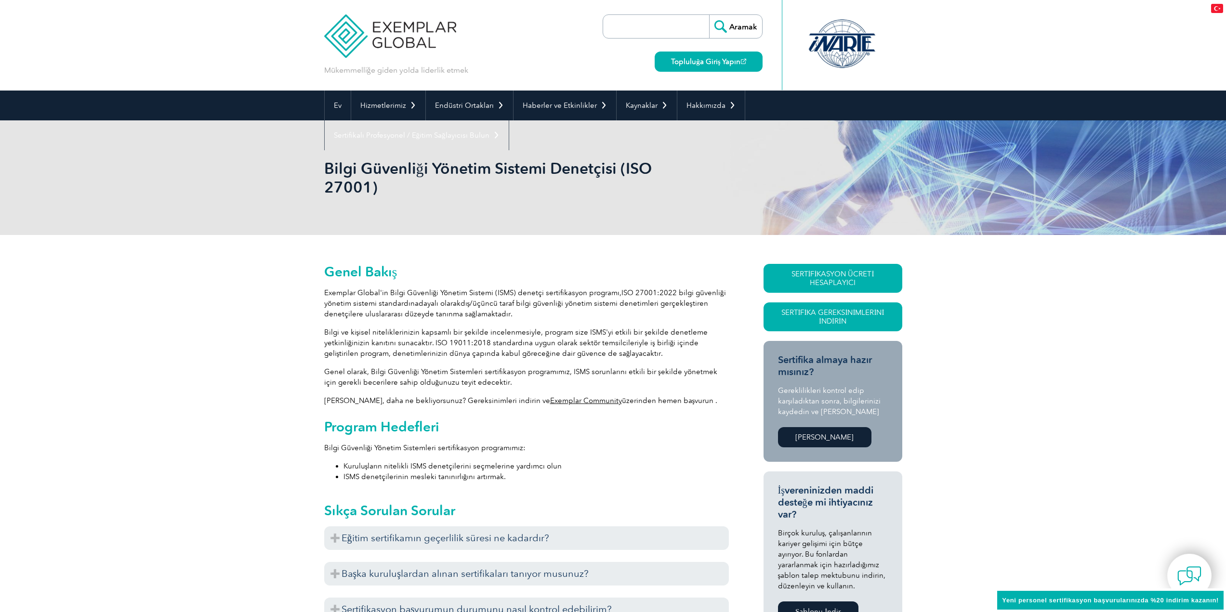 The width and height of the screenshot is (1226, 612). I want to click on input: Aramak, so click(735, 26).